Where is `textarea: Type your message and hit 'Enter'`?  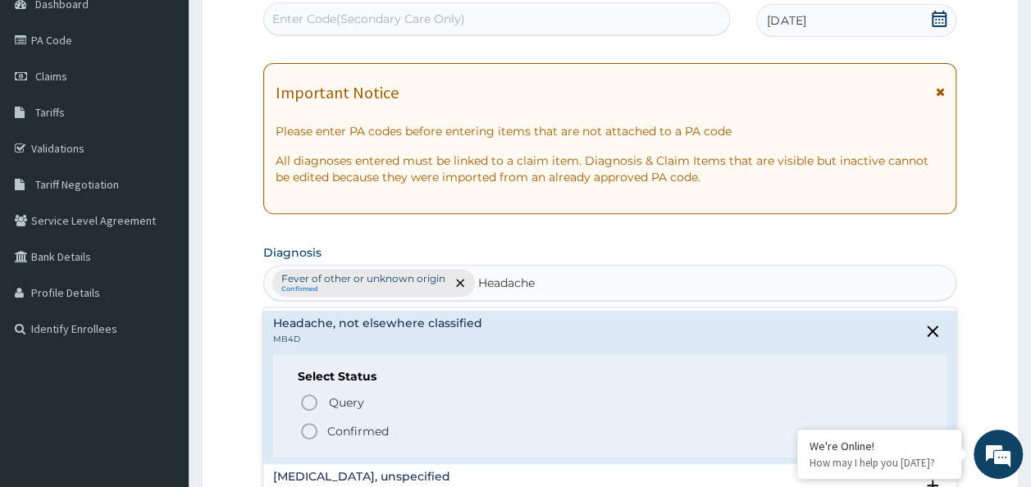
textarea: Type your message and hit 'Enter' is located at coordinates (160, 347).